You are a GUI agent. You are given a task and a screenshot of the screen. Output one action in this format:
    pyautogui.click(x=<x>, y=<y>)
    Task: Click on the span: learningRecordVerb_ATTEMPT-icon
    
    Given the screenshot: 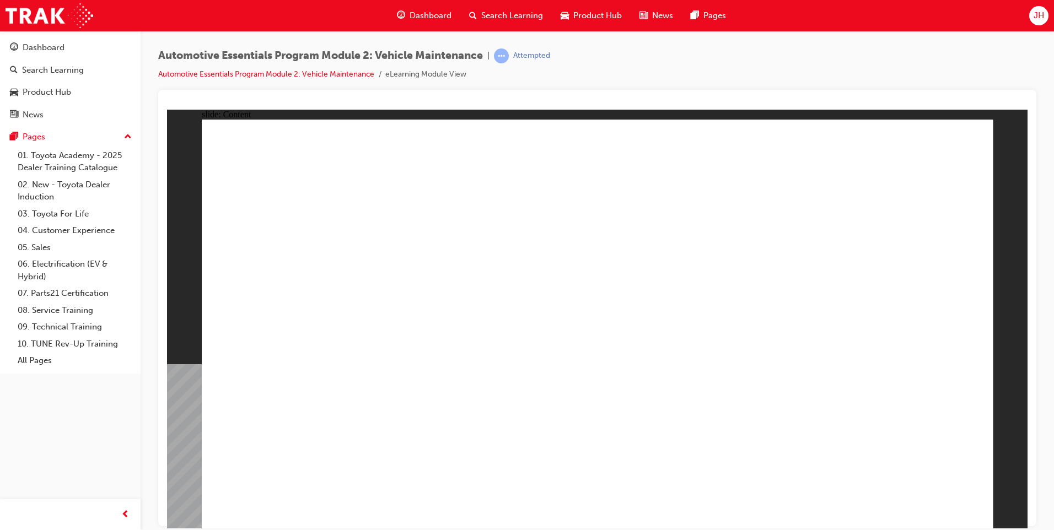 What is the action you would take?
    pyautogui.click(x=501, y=56)
    